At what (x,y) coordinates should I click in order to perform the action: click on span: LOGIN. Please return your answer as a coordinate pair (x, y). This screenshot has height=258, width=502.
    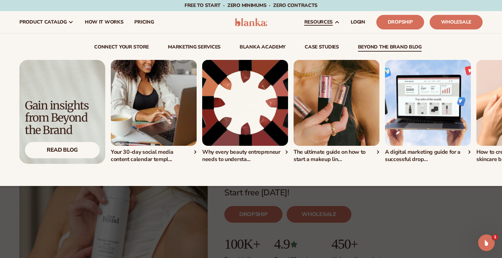
    Looking at the image, I should click on (358, 22).